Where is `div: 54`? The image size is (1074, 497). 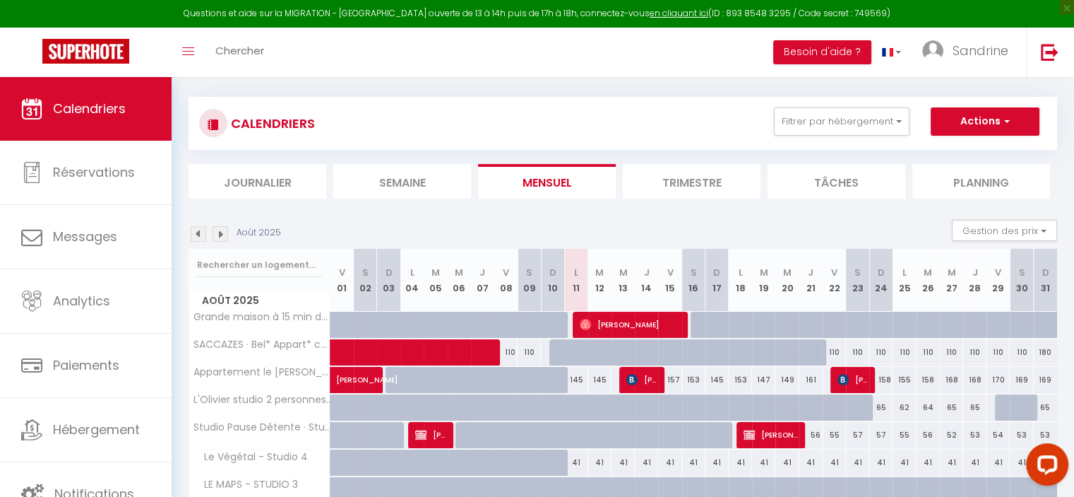 div: 54 is located at coordinates (998, 434).